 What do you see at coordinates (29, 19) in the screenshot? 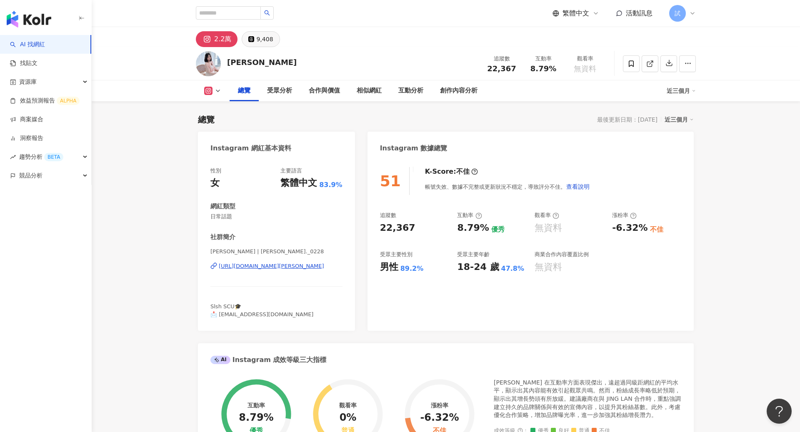
I see `img: logo` at bounding box center [29, 19].